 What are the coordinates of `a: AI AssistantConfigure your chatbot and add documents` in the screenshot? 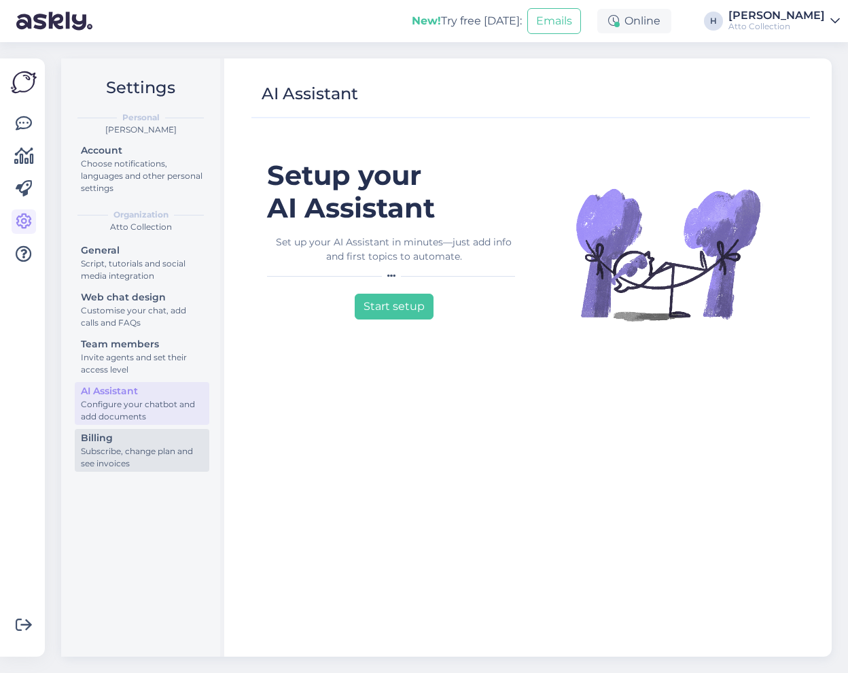 It's located at (142, 403).